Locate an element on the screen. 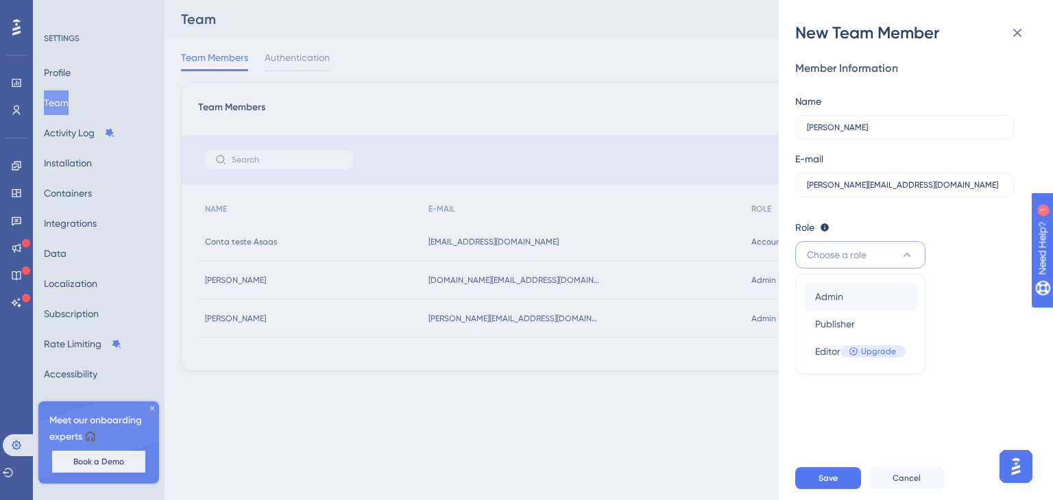 The height and width of the screenshot is (500, 1053). input: Name is located at coordinates (905, 127).